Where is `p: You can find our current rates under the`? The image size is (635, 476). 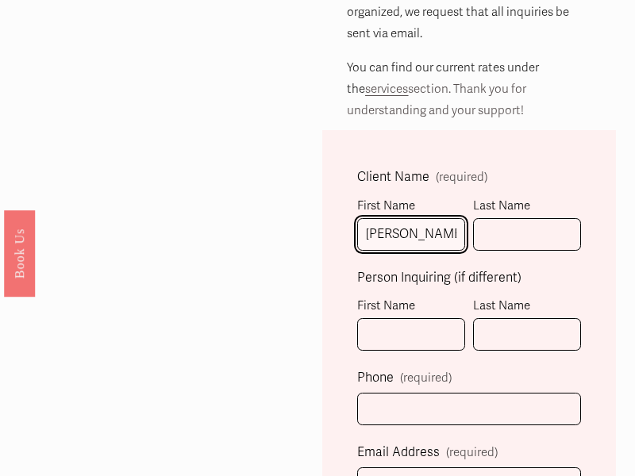 p: You can find our current rates under the is located at coordinates (468, 89).